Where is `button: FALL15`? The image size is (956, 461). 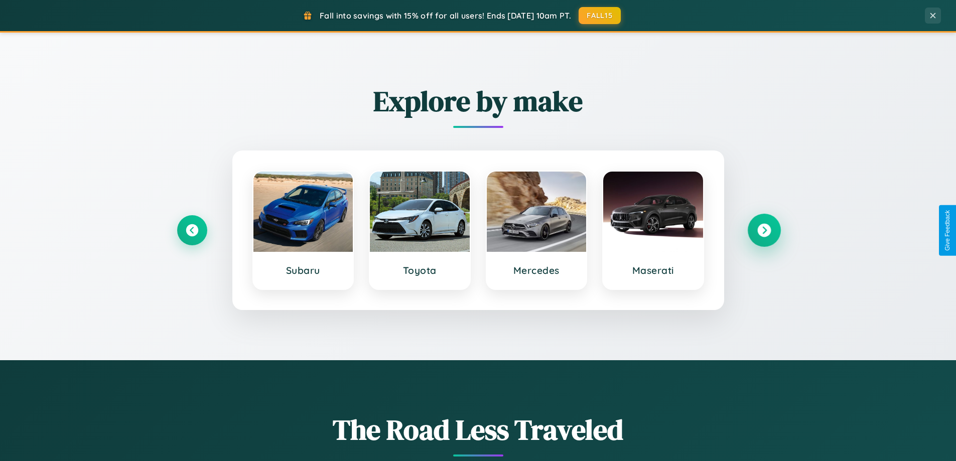
button: FALL15 is located at coordinates (600, 16).